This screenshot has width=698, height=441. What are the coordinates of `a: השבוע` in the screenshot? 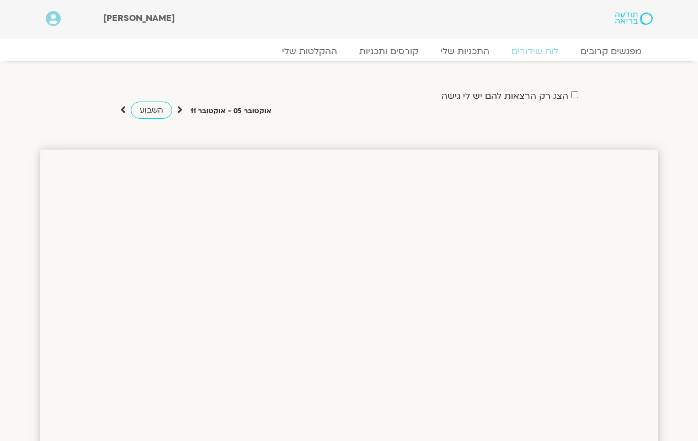 It's located at (151, 110).